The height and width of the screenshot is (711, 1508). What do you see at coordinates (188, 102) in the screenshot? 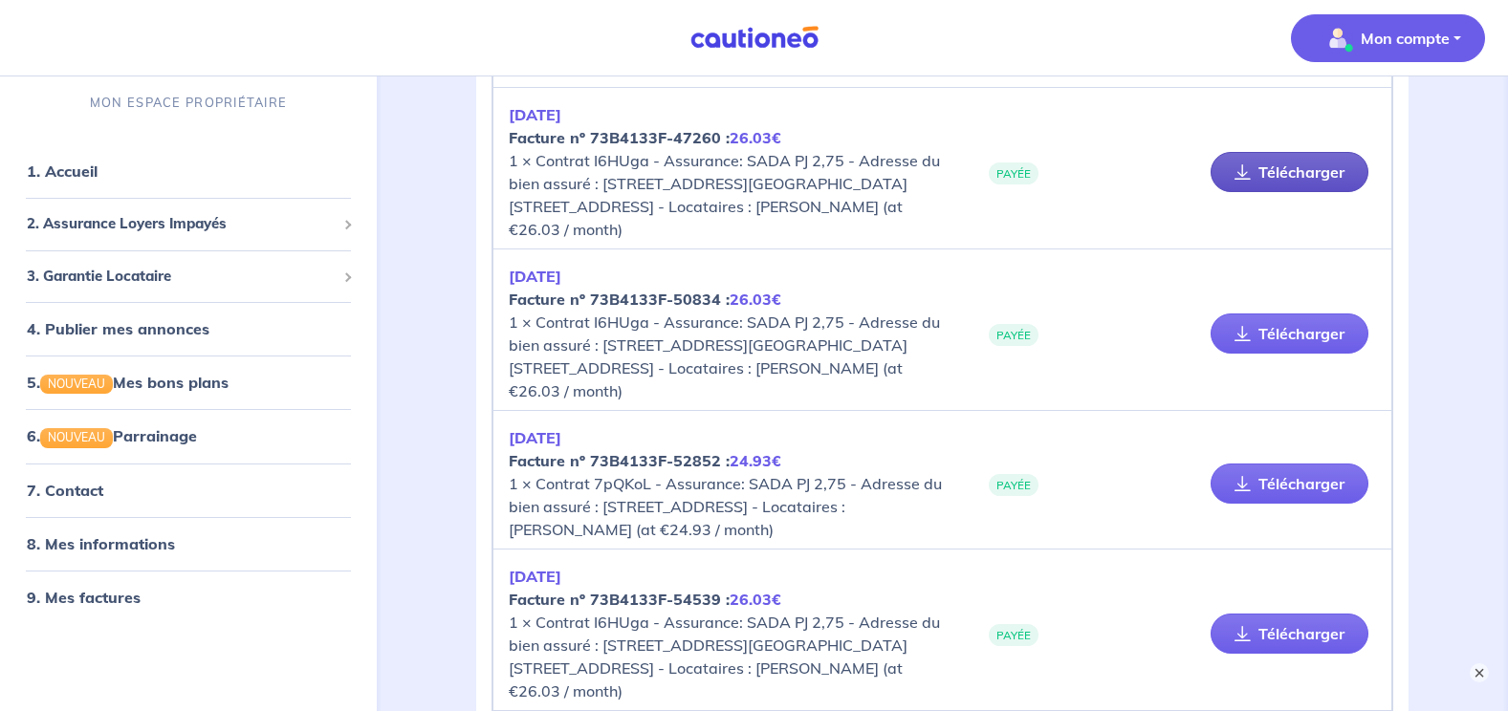
I see `p: MON ESPACE PROPRIÉTAIRE` at bounding box center [188, 102].